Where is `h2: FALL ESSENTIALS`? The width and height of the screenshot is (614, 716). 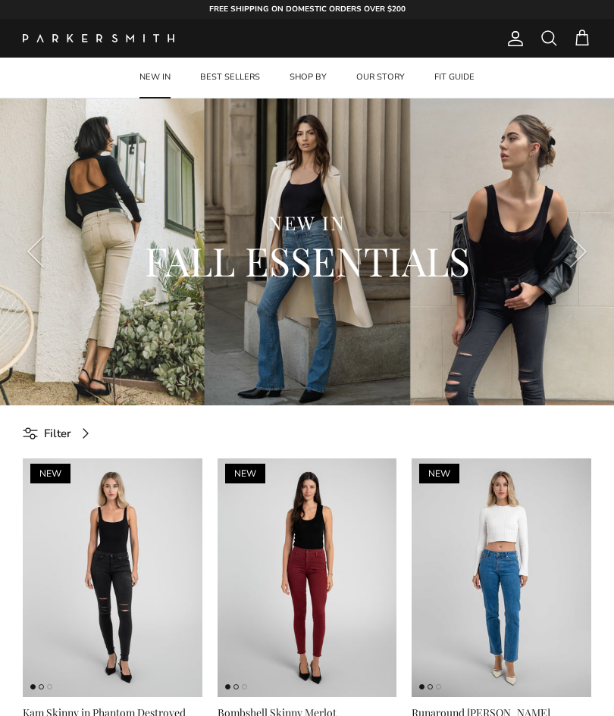 h2: FALL ESSENTIALS is located at coordinates (307, 260).